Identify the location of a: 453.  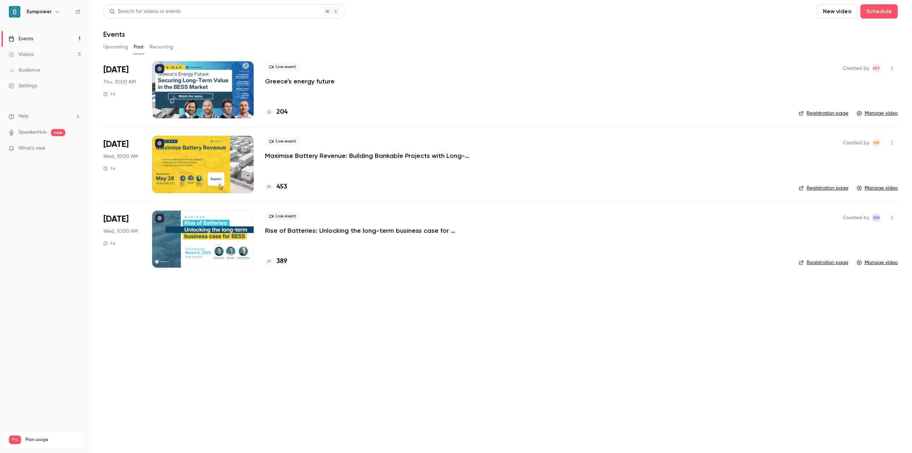
(276, 187).